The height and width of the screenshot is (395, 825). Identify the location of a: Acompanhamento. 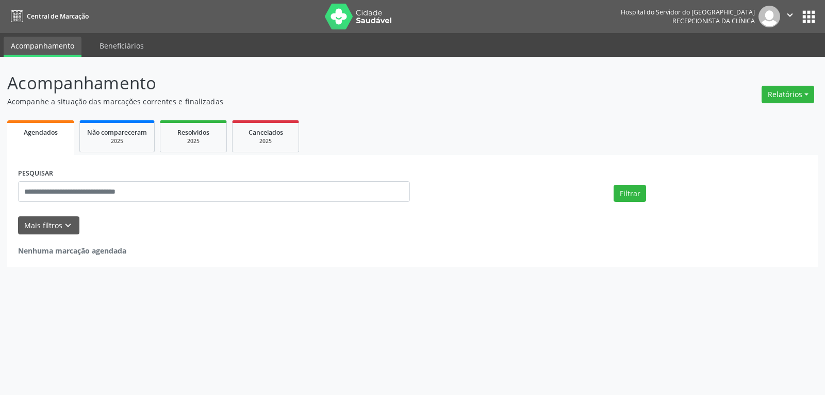
(42, 46).